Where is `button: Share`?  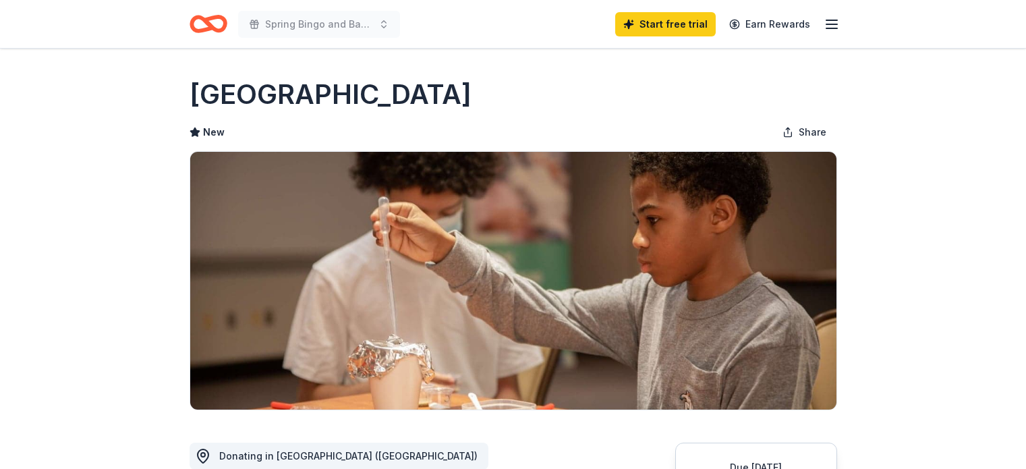
button: Share is located at coordinates (804, 132).